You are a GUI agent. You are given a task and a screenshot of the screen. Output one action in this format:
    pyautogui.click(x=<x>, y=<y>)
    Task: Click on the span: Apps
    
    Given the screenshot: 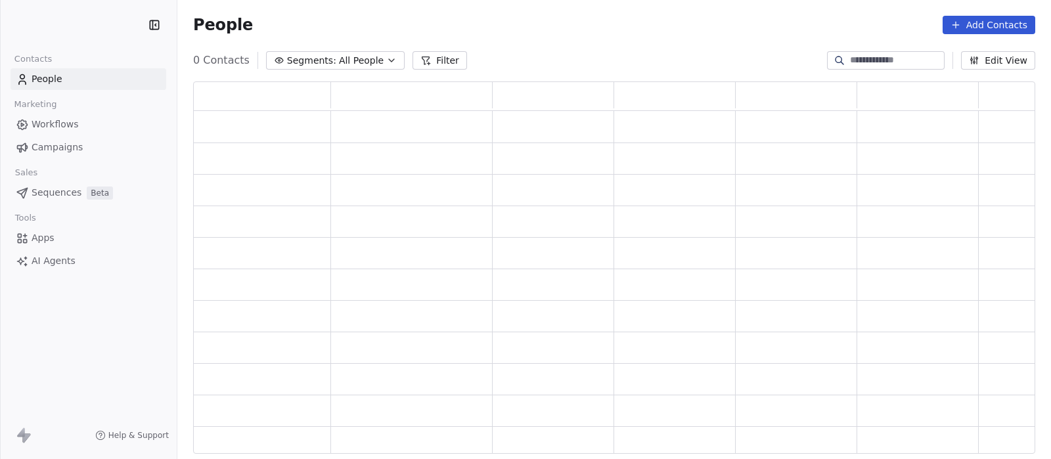 What is the action you would take?
    pyautogui.click(x=43, y=238)
    